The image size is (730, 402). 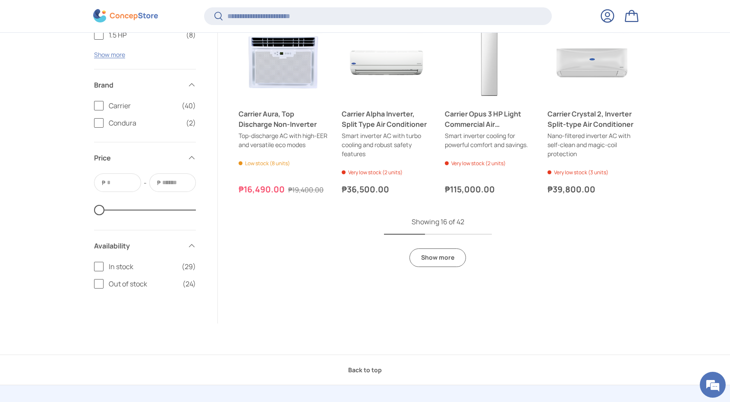 I want to click on span: (24), so click(x=189, y=284).